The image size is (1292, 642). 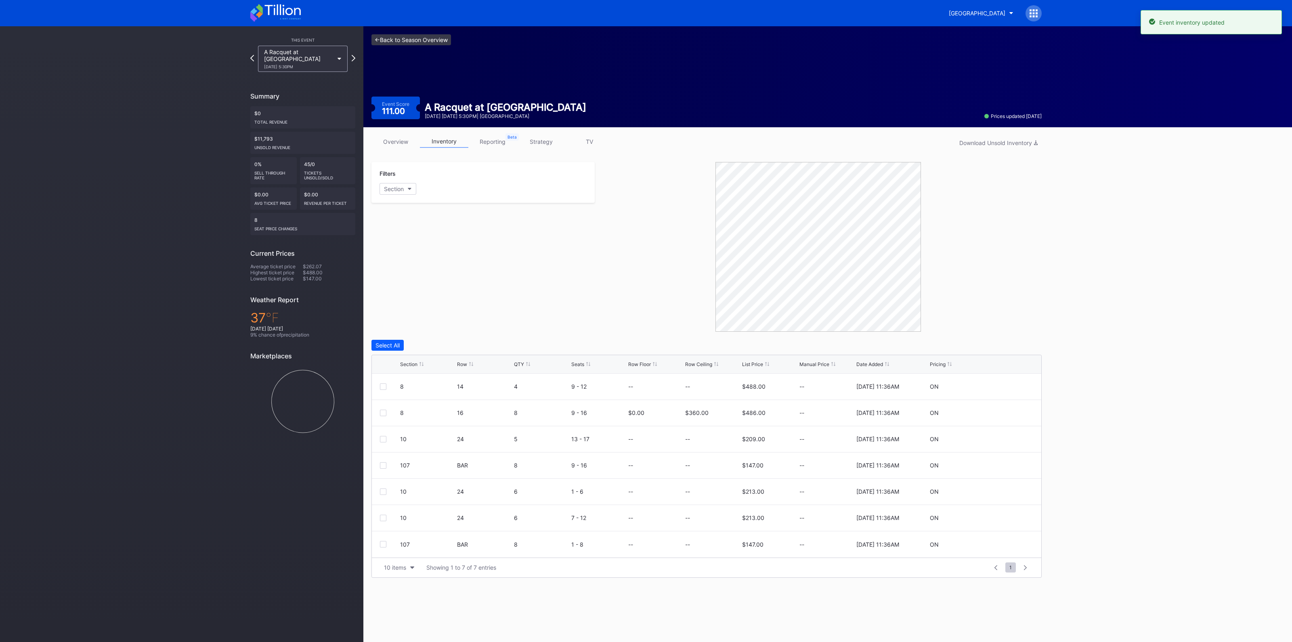 What do you see at coordinates (398, 189) in the screenshot?
I see `button: Section` at bounding box center [398, 189].